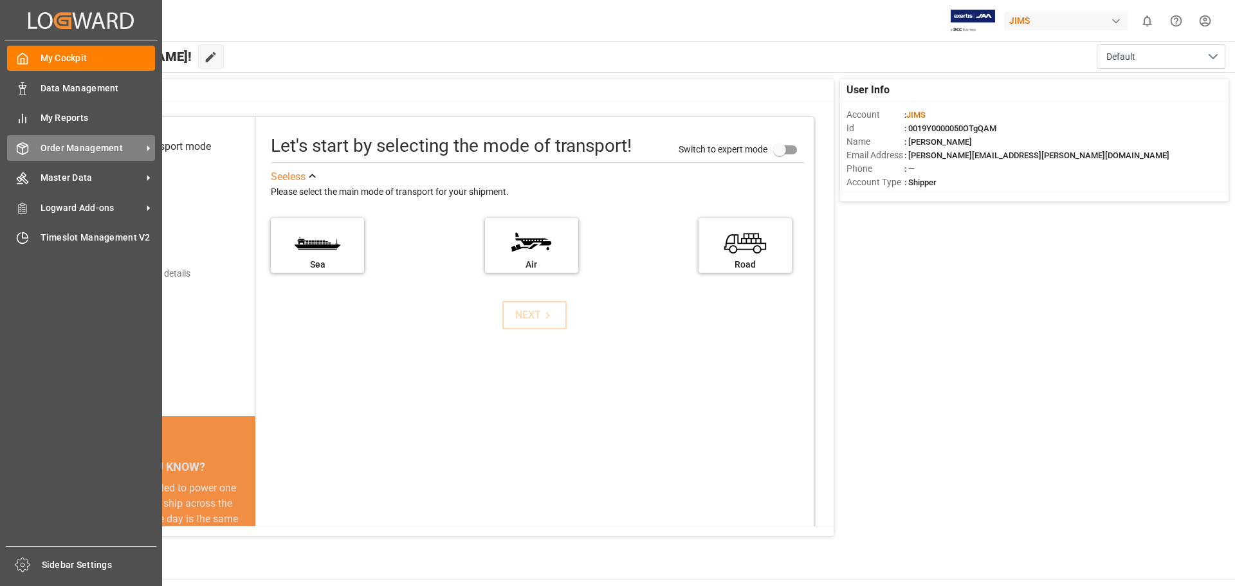  What do you see at coordinates (920, 182) in the screenshot?
I see `span: : Shipper` at bounding box center [920, 182].